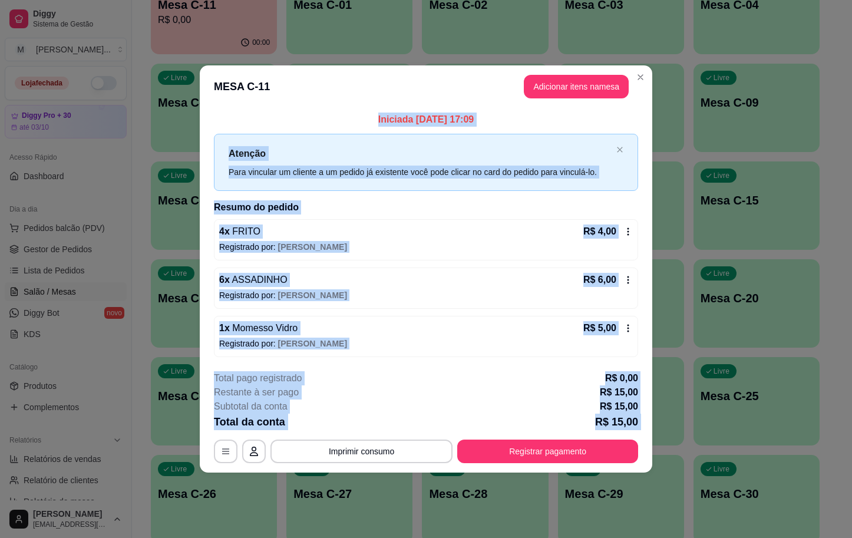 The width and height of the screenshot is (852, 538). What do you see at coordinates (641, 77) in the screenshot?
I see `button: Close` at bounding box center [641, 77].